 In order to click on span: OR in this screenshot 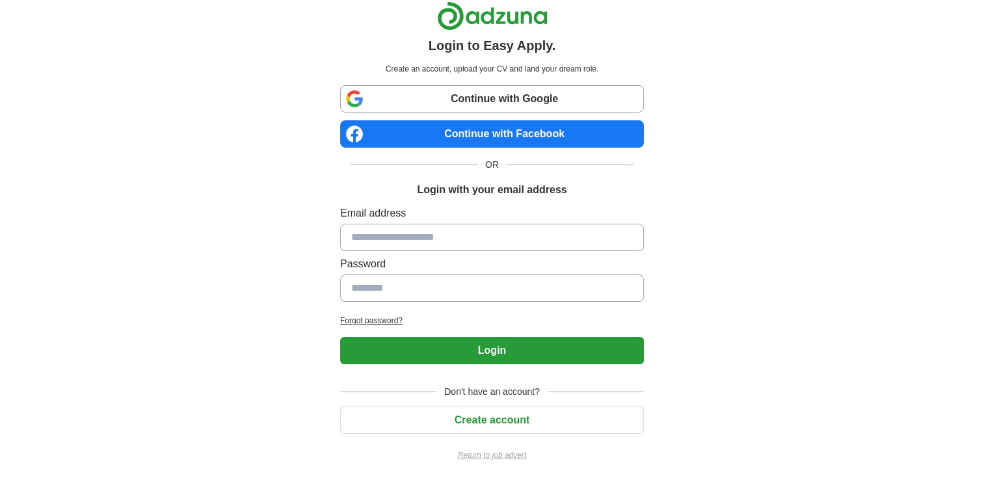, I will do `click(492, 165)`.